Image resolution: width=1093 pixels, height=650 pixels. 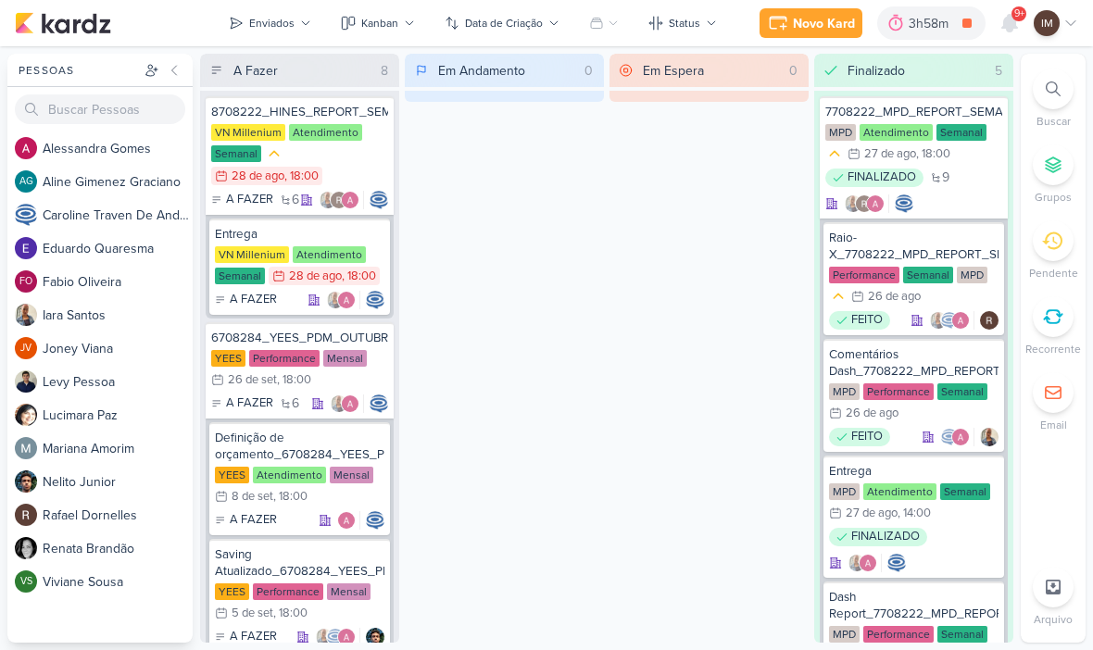 What do you see at coordinates (823, 23) in the screenshot?
I see `div: Novo Kard` at bounding box center [823, 23].